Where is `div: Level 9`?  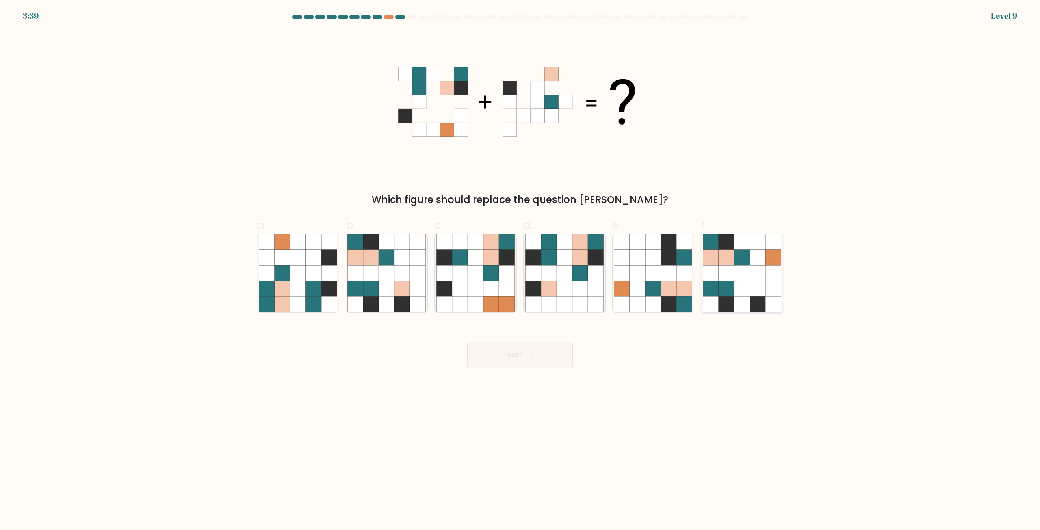
div: Level 9 is located at coordinates (1004, 16).